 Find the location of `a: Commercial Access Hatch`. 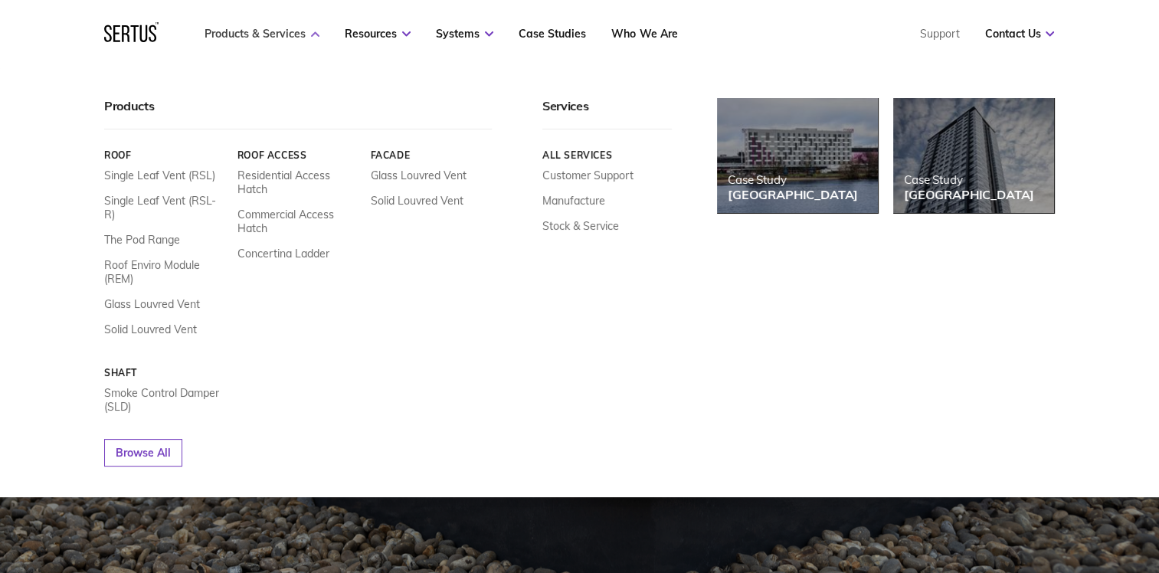

a: Commercial Access Hatch is located at coordinates (298, 221).